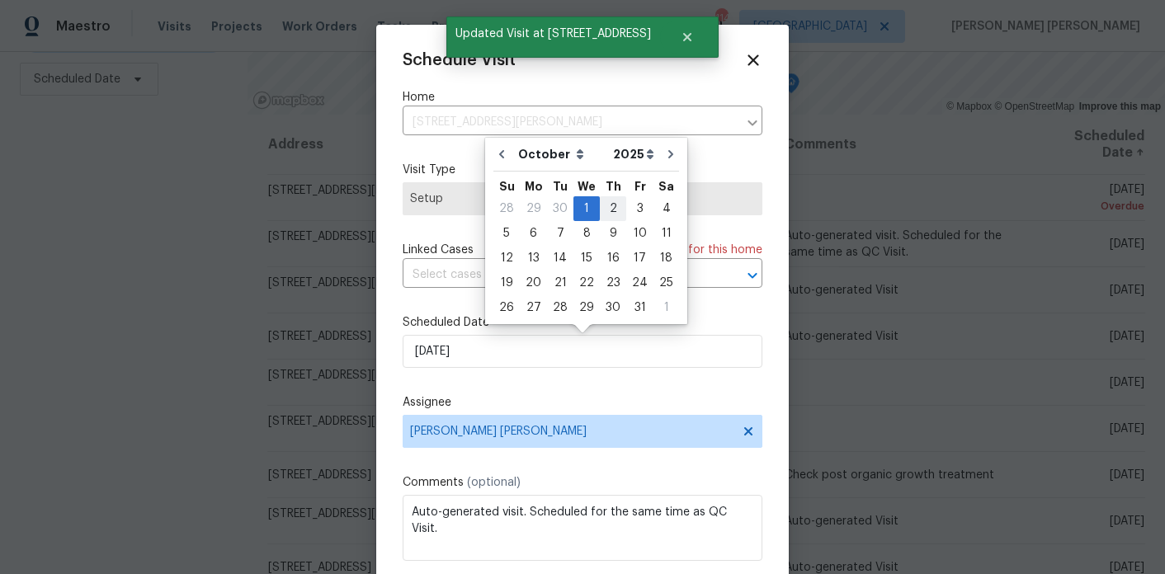 This screenshot has width=1165, height=574. Describe the element at coordinates (634, 154) in the screenshot. I see `select: Year` at that location.